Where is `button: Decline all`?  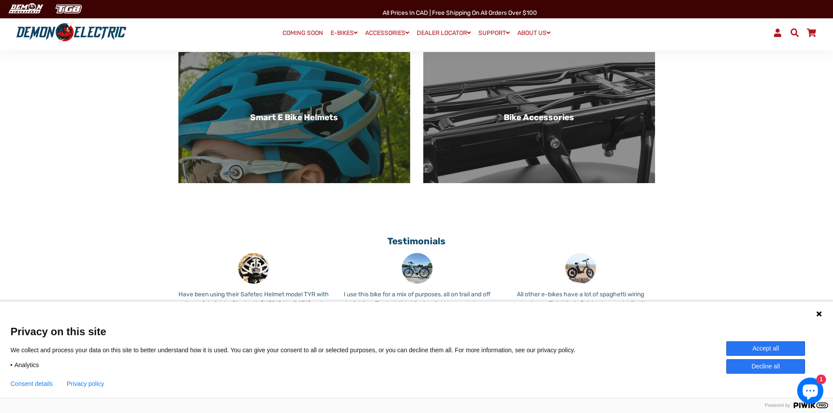
button: Decline all is located at coordinates (765, 366).